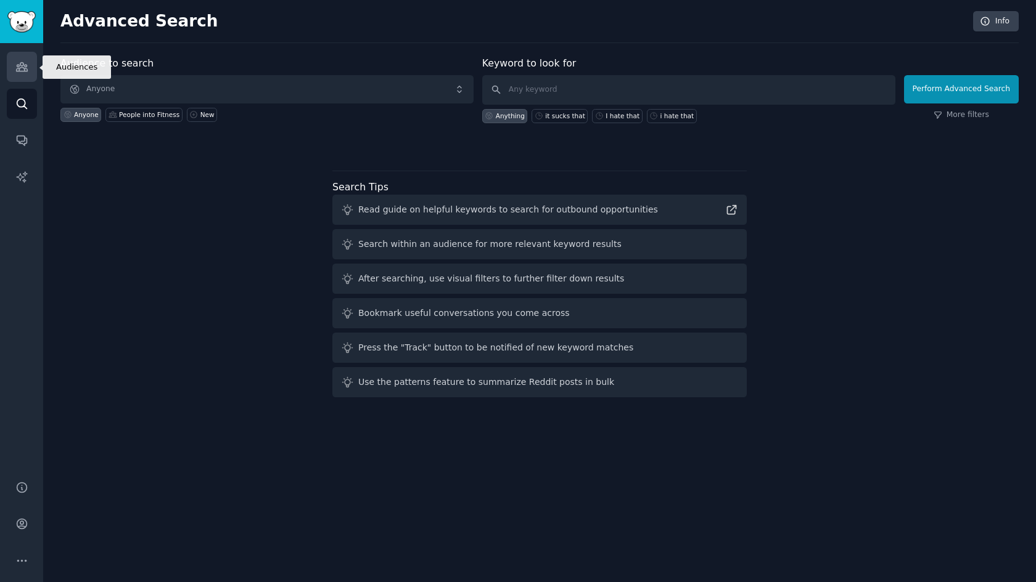 This screenshot has height=582, width=1036. What do you see at coordinates (149, 115) in the screenshot?
I see `div: People into Fitness` at bounding box center [149, 115].